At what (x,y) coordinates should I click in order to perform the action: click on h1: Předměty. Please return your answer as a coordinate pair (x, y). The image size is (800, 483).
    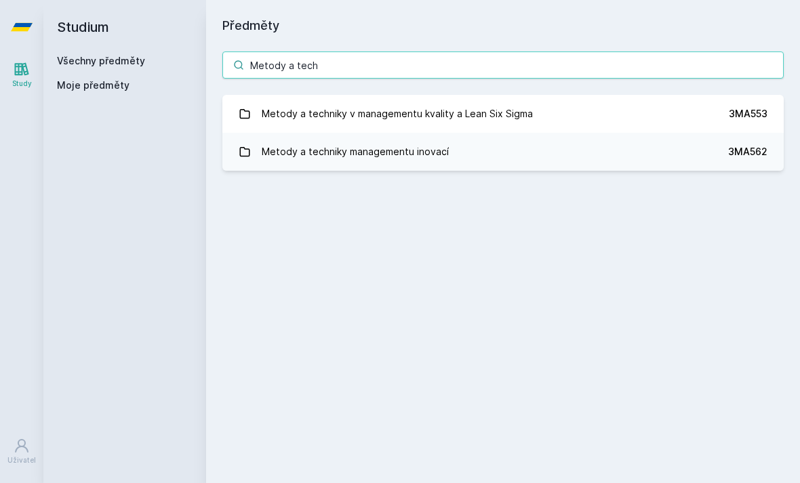
    Looking at the image, I should click on (503, 26).